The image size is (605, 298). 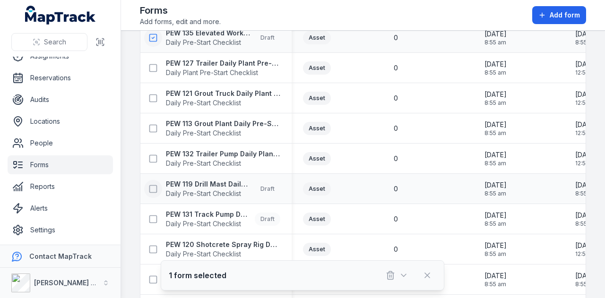 I want to click on a: PEW 127 Trailer Daily Plant Pre-StartDaily Plant Pre-Start Checklist, so click(x=223, y=68).